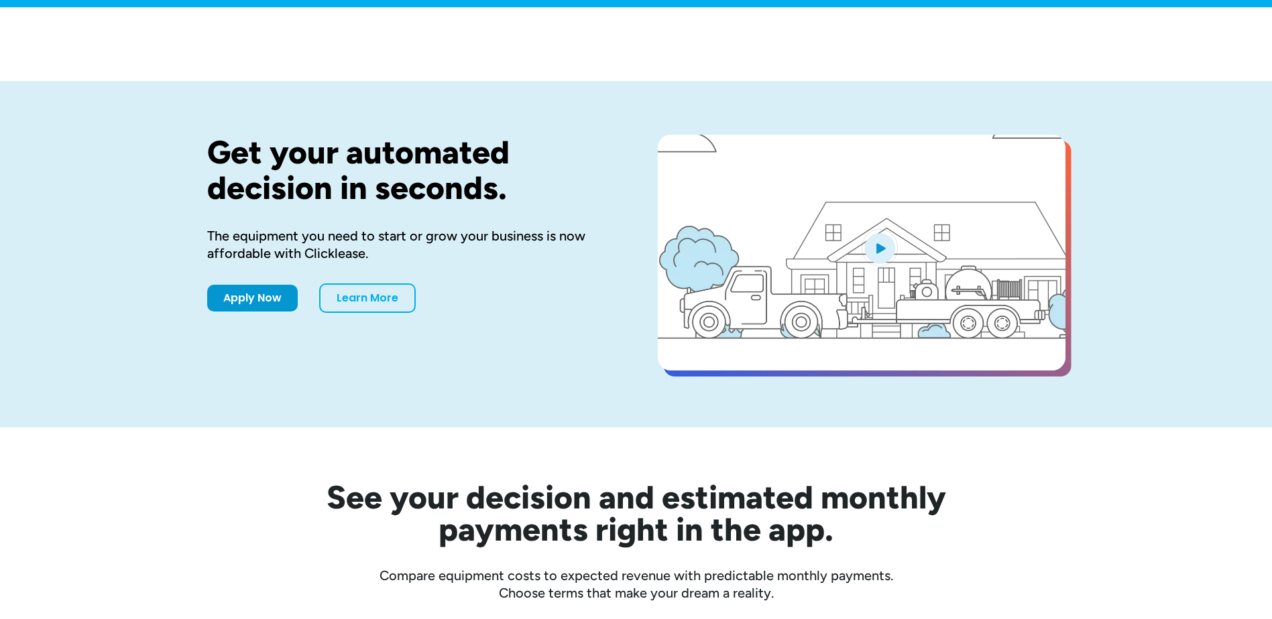  What do you see at coordinates (636, 585) in the screenshot?
I see `div: Compare equipment costs to expected revenue with predictable monthly payments. Choose terms that ...` at bounding box center [636, 585].